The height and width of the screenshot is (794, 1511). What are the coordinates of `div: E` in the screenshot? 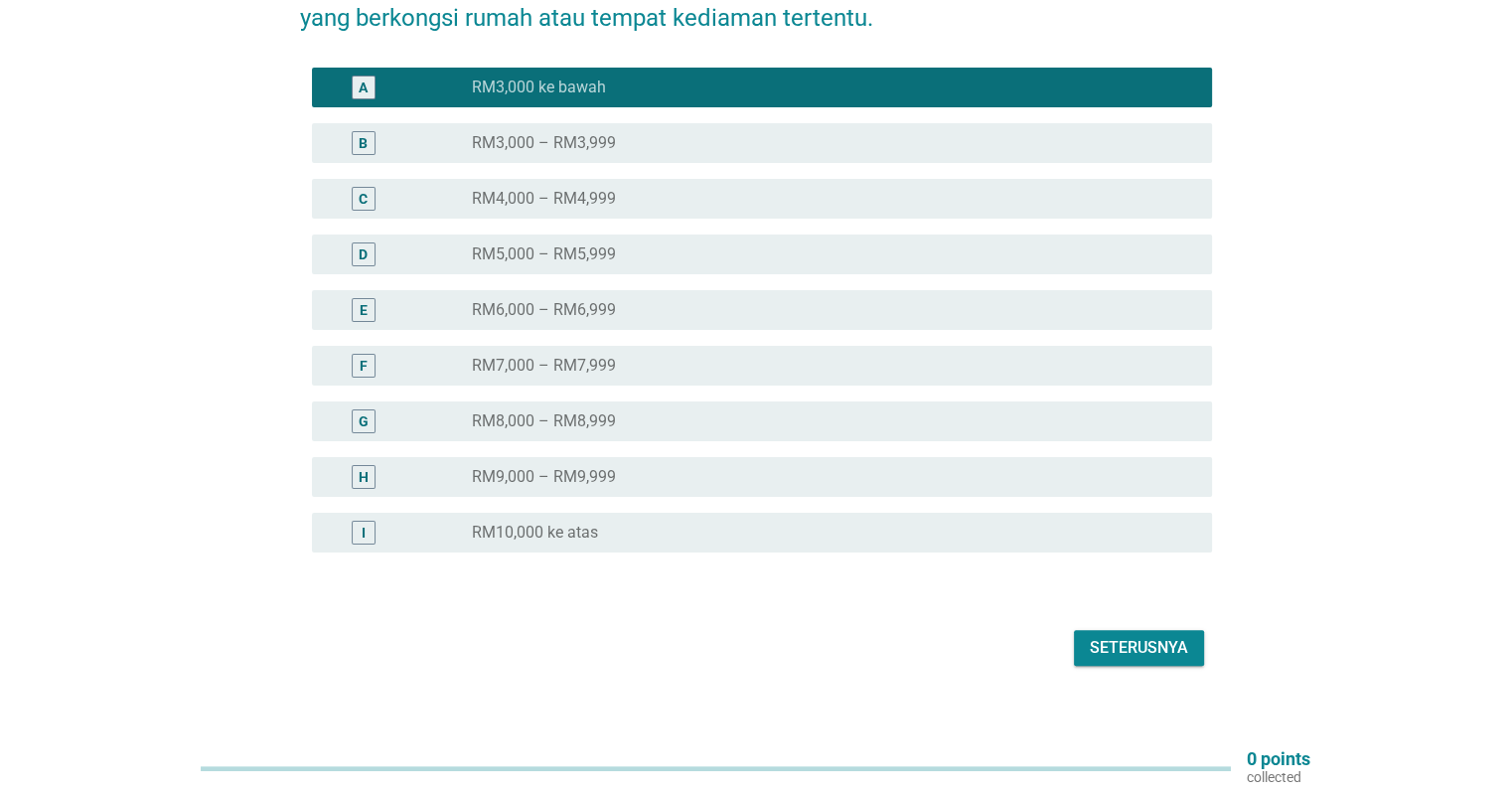 It's located at (364, 310).